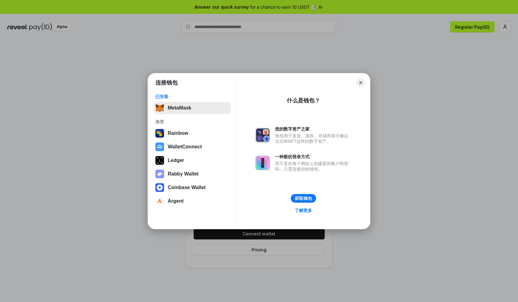 The width and height of the screenshot is (518, 302). Describe the element at coordinates (313, 138) in the screenshot. I see `div: 钱包用于发送、接收、存储和显示像以太坊和NFT这样的数字资产。` at that location.